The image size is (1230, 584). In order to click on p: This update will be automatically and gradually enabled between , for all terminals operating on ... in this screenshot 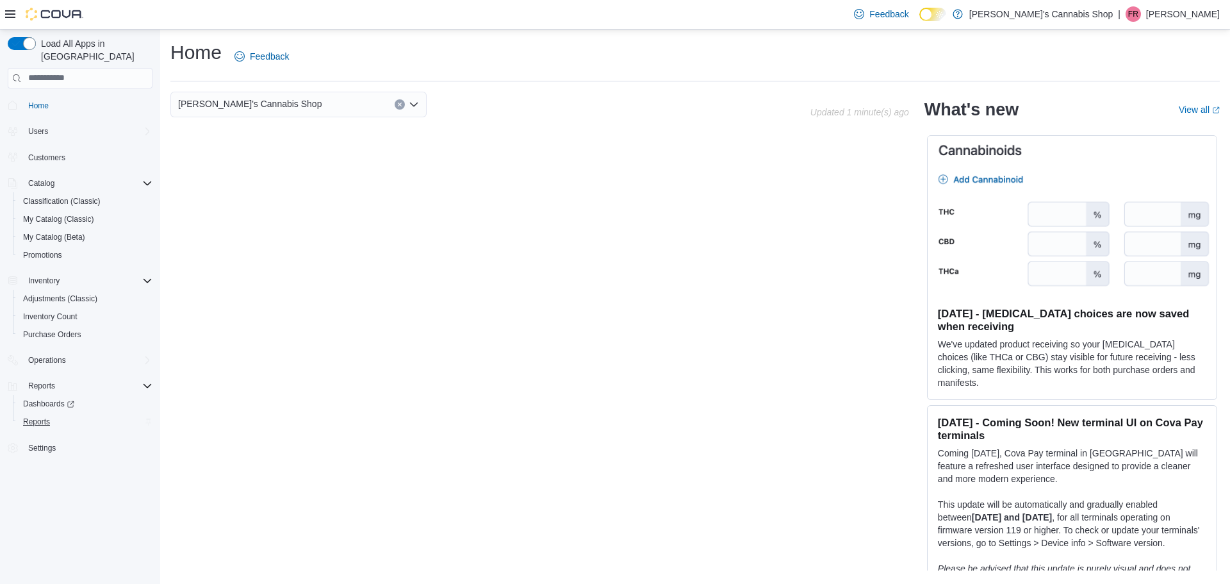, I will do `click(1072, 523)`.